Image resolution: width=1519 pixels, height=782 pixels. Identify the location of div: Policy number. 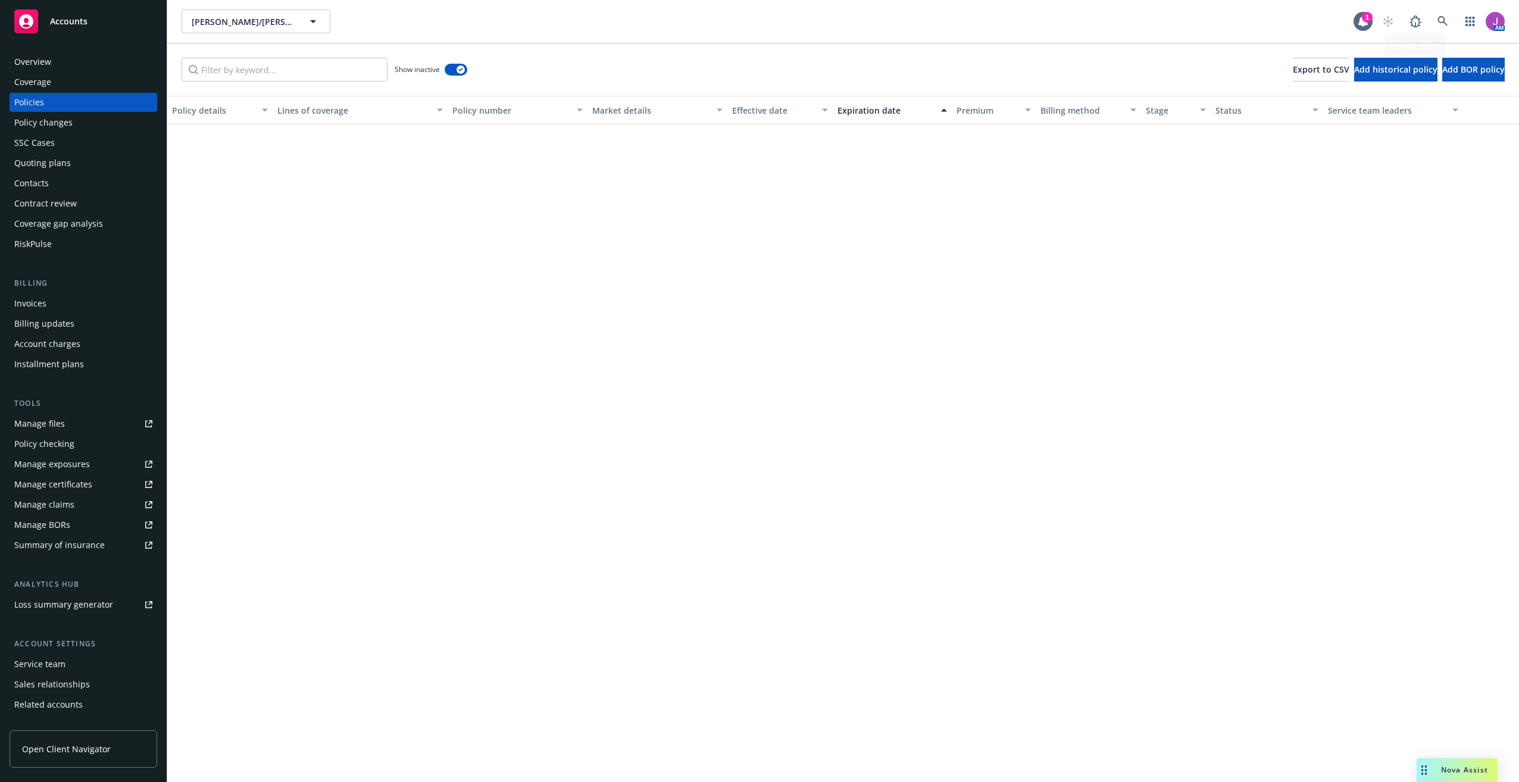
(511, 110).